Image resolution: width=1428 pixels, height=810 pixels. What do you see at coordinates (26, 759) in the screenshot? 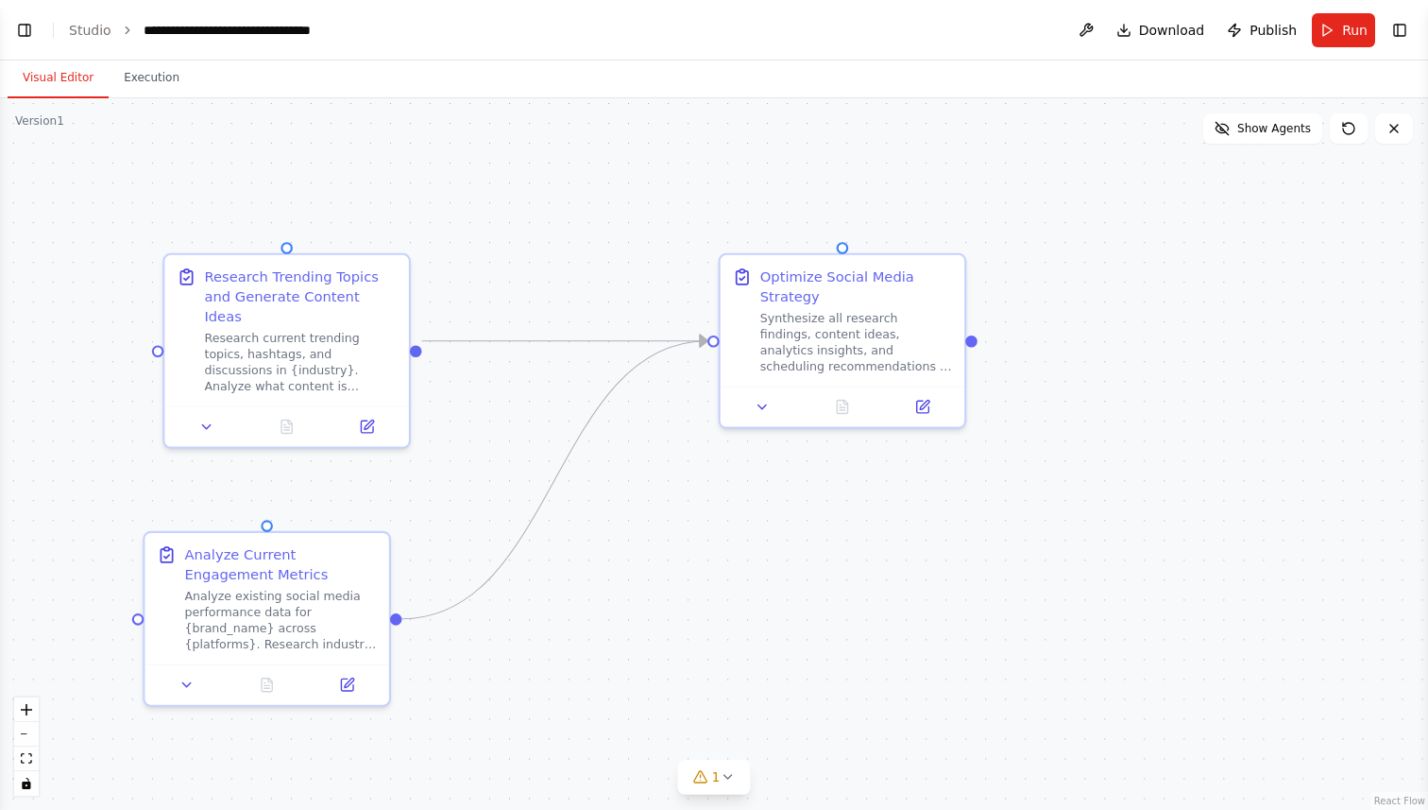
I see `button: fit view` at bounding box center [26, 759].